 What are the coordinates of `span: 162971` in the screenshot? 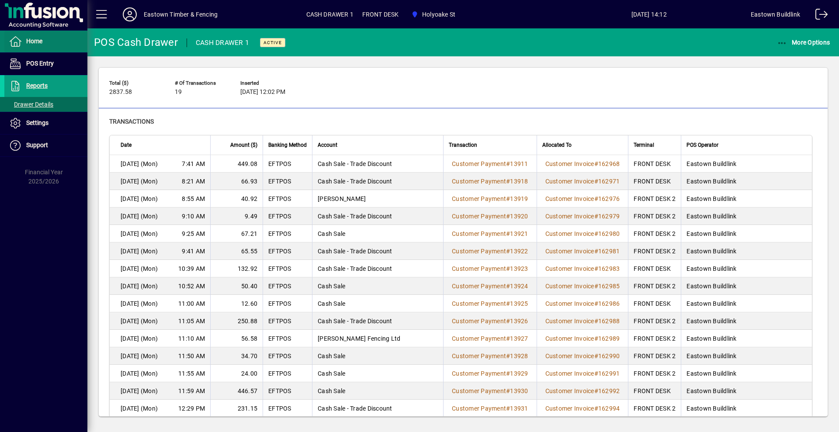 It's located at (609, 181).